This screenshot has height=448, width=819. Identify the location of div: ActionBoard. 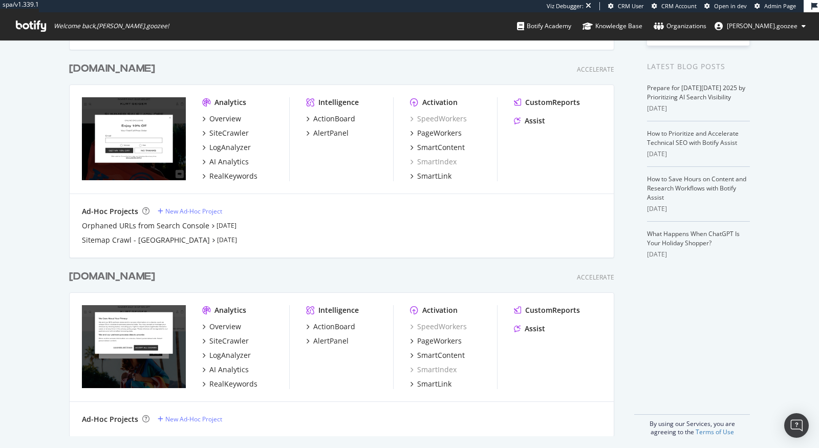
(334, 327).